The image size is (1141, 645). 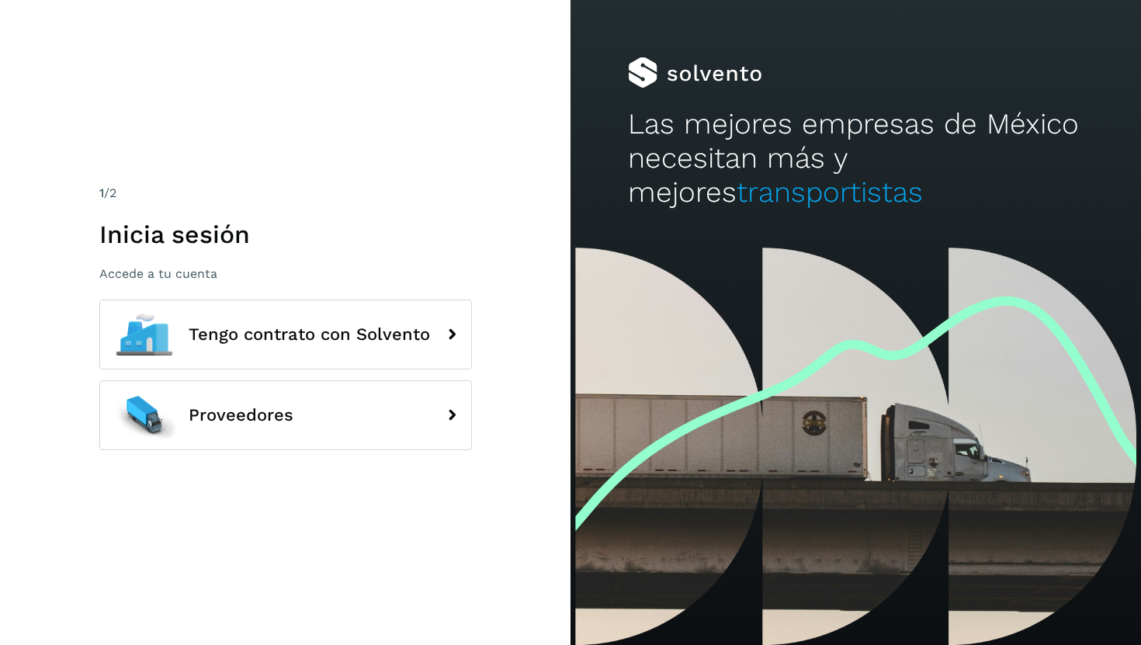 I want to click on button: Proveedores, so click(x=286, y=415).